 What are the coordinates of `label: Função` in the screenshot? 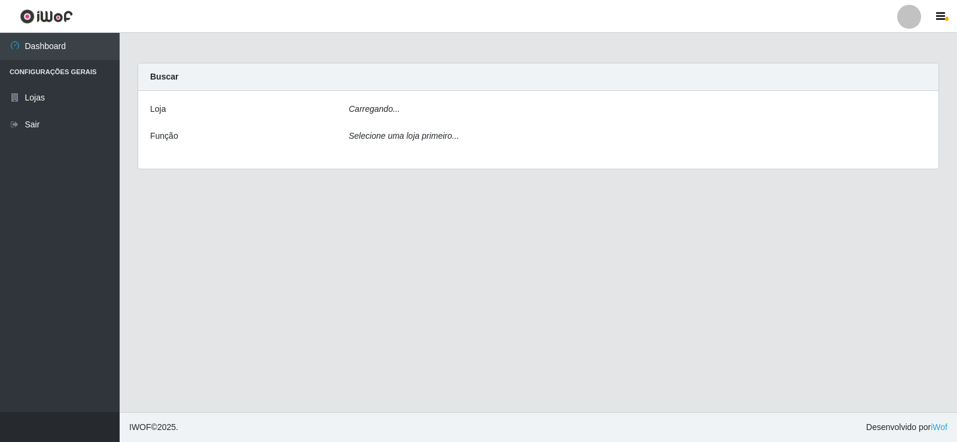 It's located at (164, 136).